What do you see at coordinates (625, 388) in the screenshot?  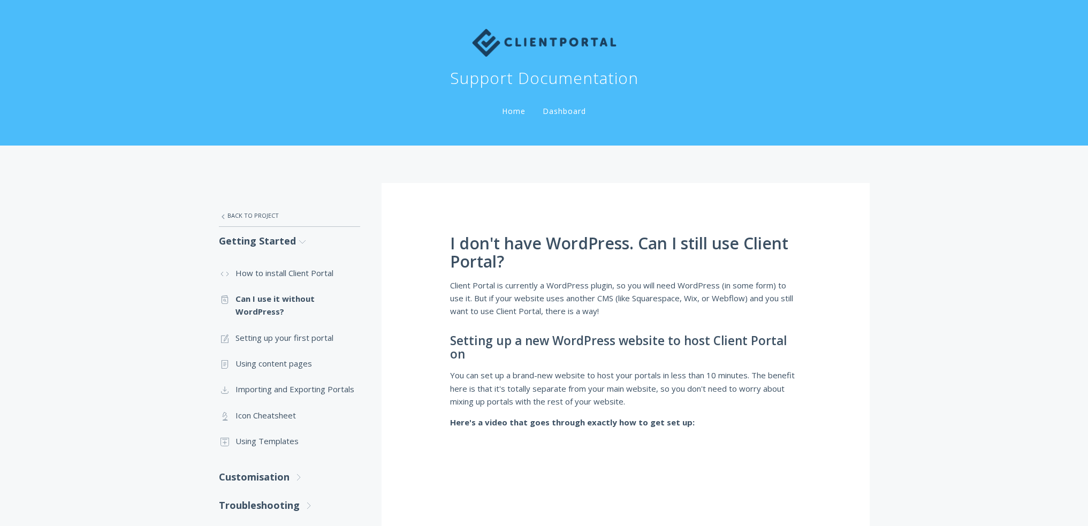 I see `p: You can set up a brand-new website to host your portals in less than 10 minutes. The benefit here...` at bounding box center [625, 388].